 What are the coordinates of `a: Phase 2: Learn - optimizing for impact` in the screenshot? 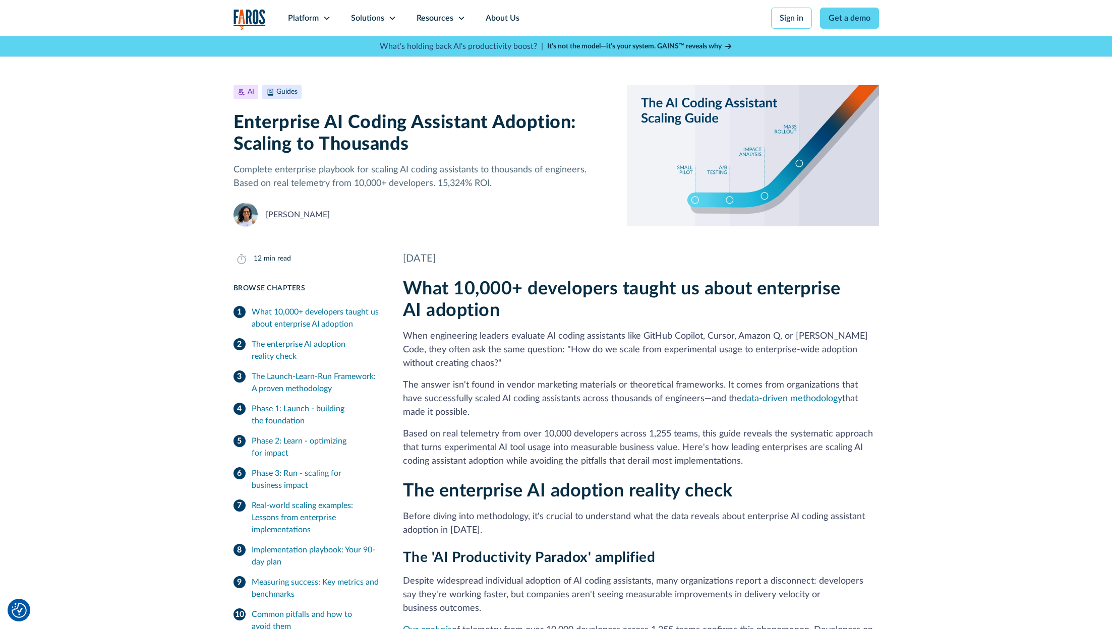 It's located at (306, 447).